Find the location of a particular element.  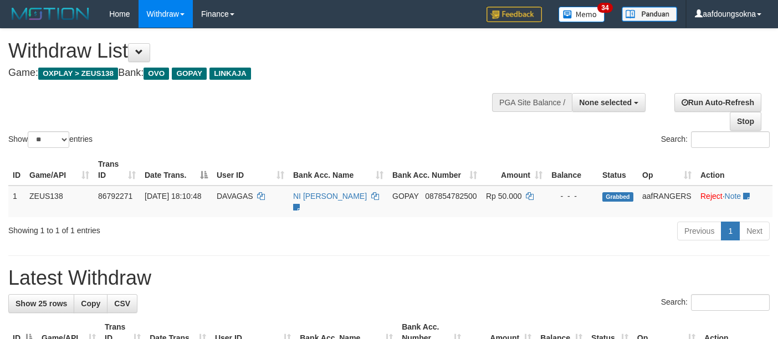

span: LINKAJA is located at coordinates (230, 74).